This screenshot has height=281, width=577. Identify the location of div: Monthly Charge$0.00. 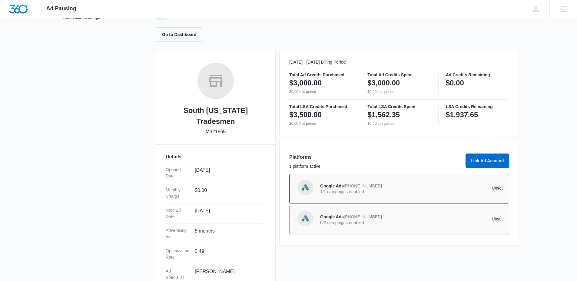
(216, 193).